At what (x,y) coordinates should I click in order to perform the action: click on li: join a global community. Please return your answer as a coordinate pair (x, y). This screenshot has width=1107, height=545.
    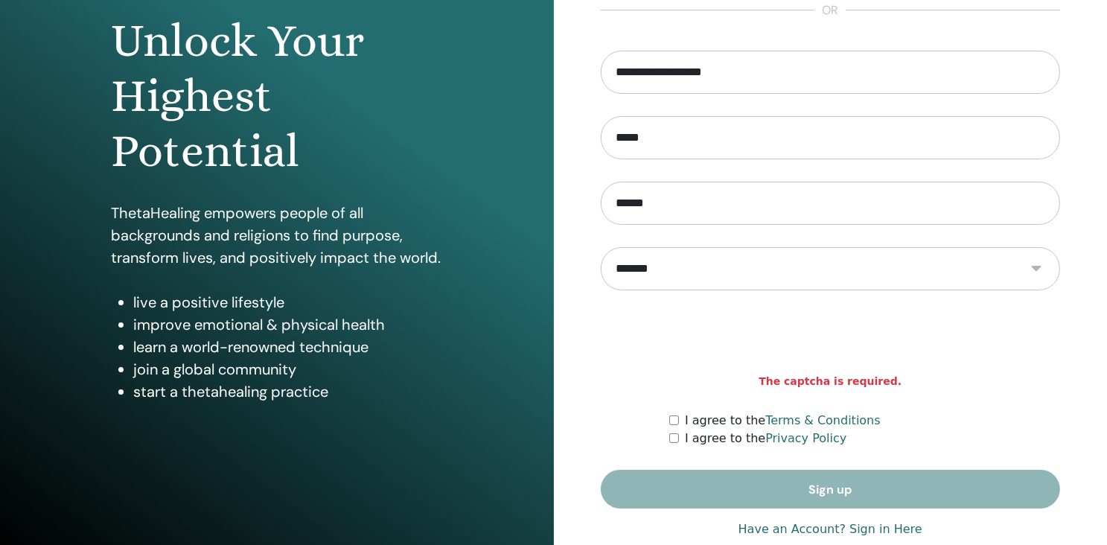
    Looking at the image, I should click on (288, 369).